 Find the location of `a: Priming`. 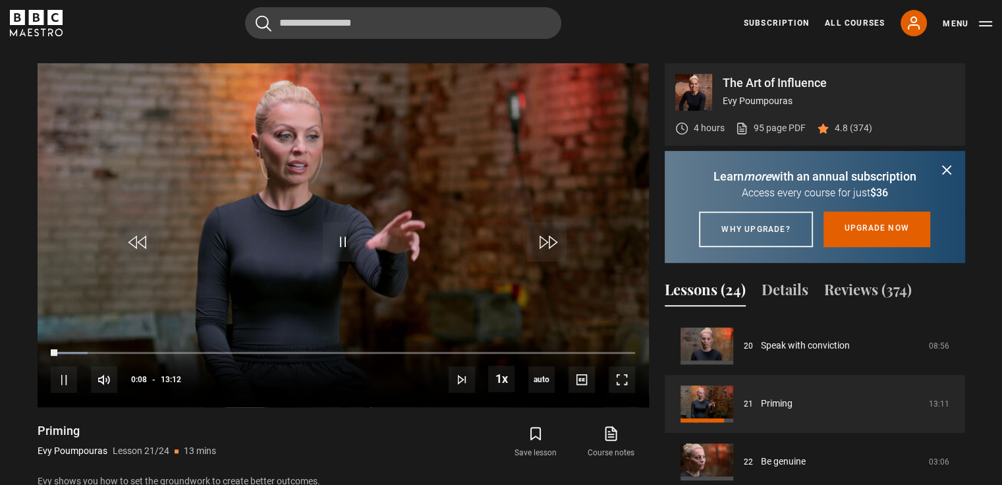

a: Priming is located at coordinates (777, 403).